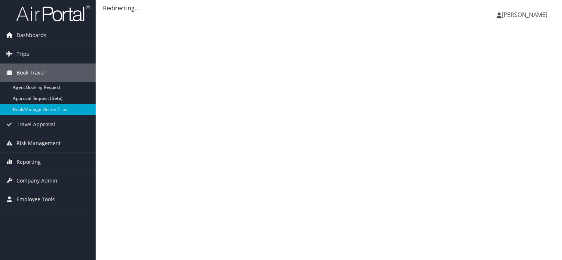  I want to click on span: Company Admin, so click(37, 181).